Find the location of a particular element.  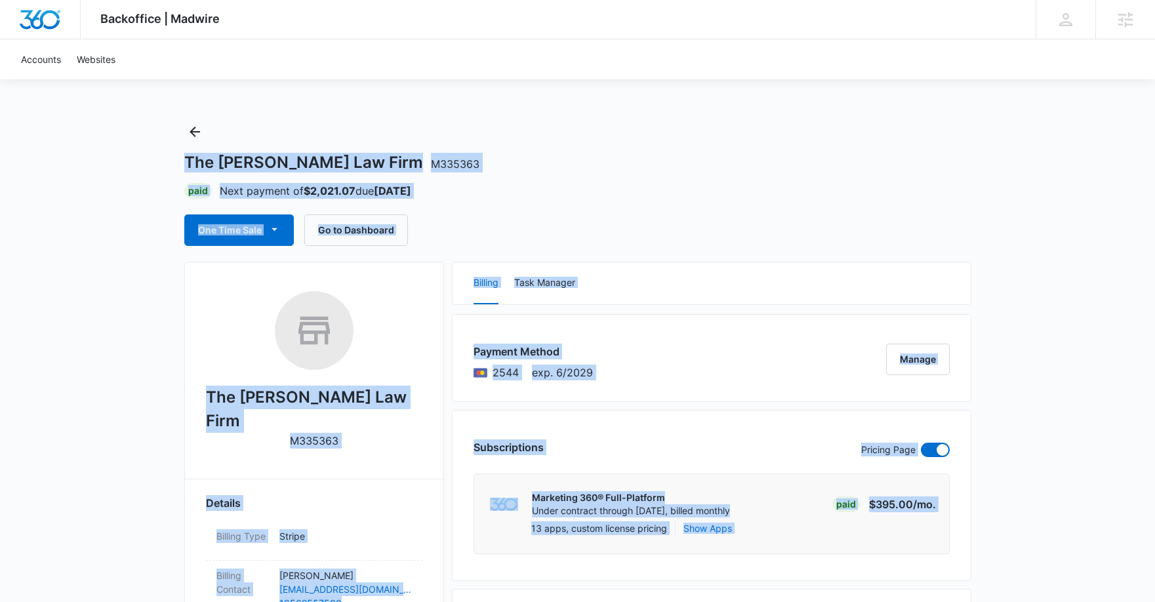

button: Go to Dashboard is located at coordinates (356, 230).